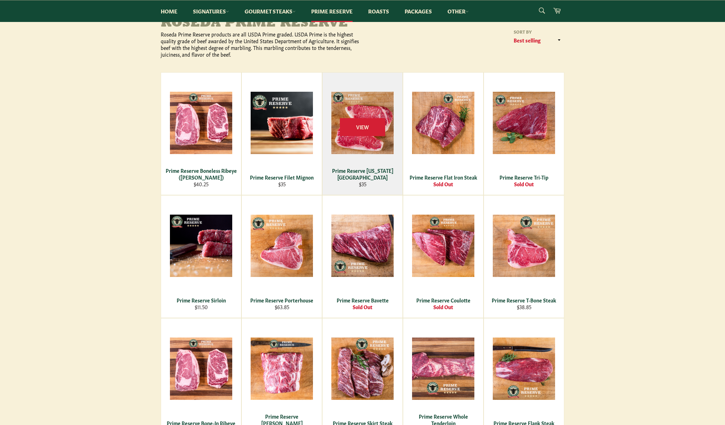  What do you see at coordinates (201, 256) in the screenshot?
I see `a: Prime Reserve Sirloin Prime Reserve Sirloin $11.50` at bounding box center [201, 256].